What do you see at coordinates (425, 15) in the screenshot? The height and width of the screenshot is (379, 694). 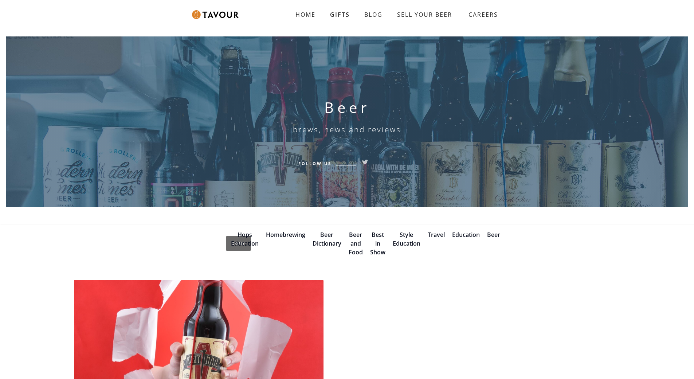 I see `a: SELL YOUR BEER` at bounding box center [425, 15].